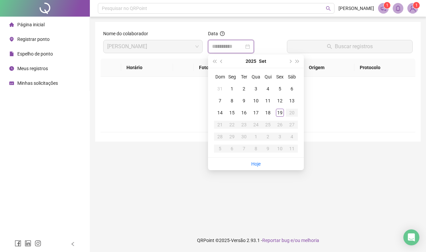 The height and width of the screenshot is (252, 426). What do you see at coordinates (280, 89) in the screenshot?
I see `td: 2025-09-05` at bounding box center [280, 89].